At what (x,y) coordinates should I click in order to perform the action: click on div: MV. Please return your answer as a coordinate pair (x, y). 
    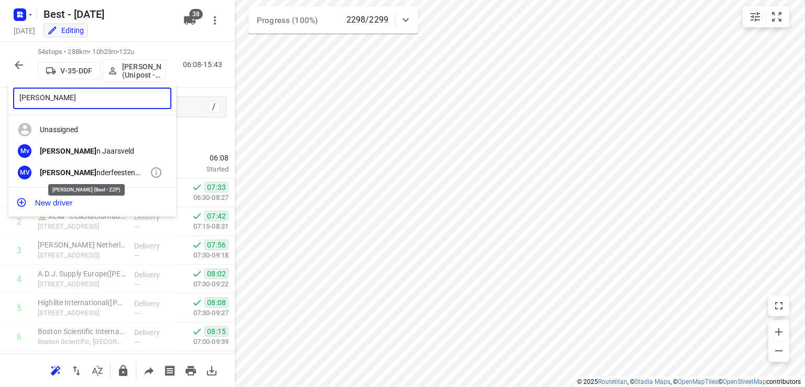
    Looking at the image, I should click on (25, 172).